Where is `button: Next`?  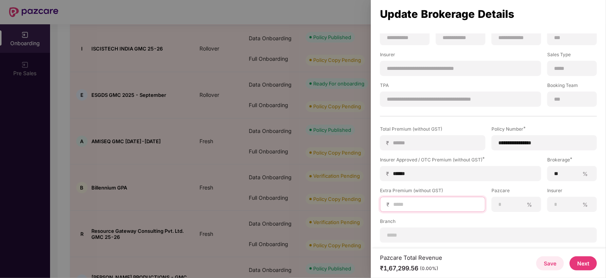 button: Next is located at coordinates (583, 263).